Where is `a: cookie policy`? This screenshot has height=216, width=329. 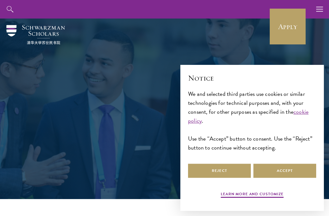 a: cookie policy is located at coordinates (248, 116).